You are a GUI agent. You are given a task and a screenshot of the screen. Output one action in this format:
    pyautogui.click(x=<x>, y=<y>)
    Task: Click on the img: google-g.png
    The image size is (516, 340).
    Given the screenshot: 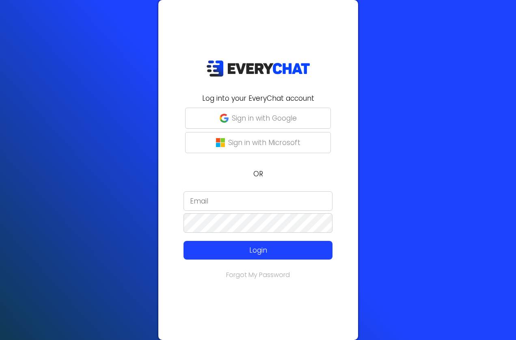 What is the action you would take?
    pyautogui.click(x=224, y=118)
    